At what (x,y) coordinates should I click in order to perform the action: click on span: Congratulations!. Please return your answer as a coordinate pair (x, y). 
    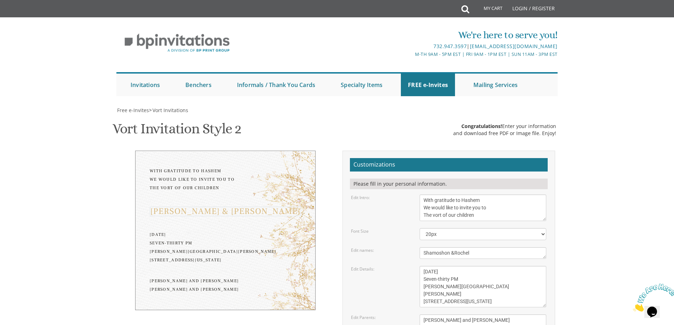
    Looking at the image, I should click on (482, 126).